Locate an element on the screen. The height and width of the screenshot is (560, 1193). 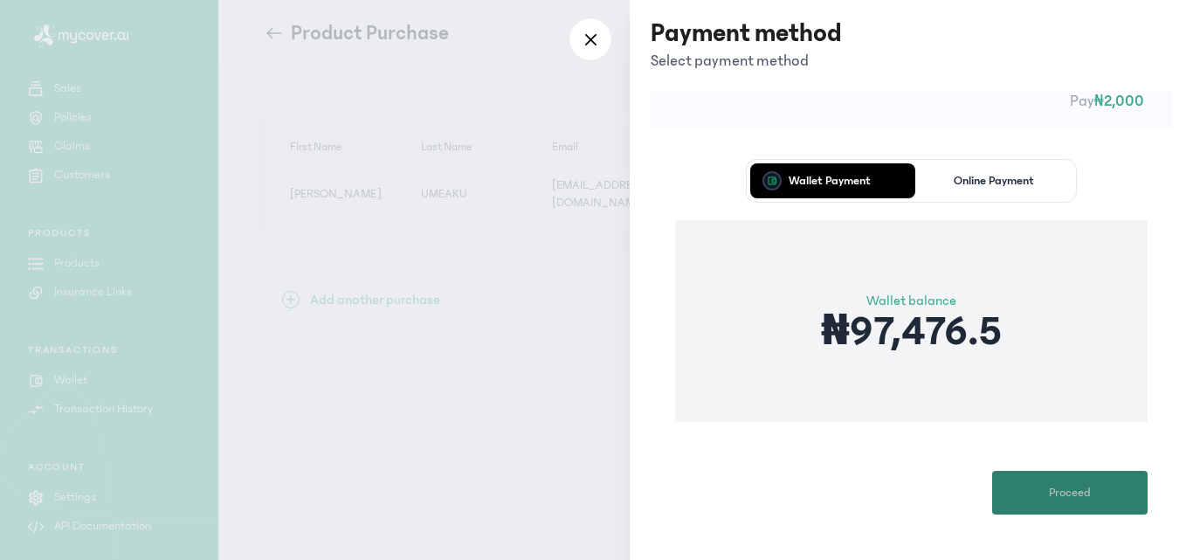
p: Select payment method is located at coordinates (746, 61).